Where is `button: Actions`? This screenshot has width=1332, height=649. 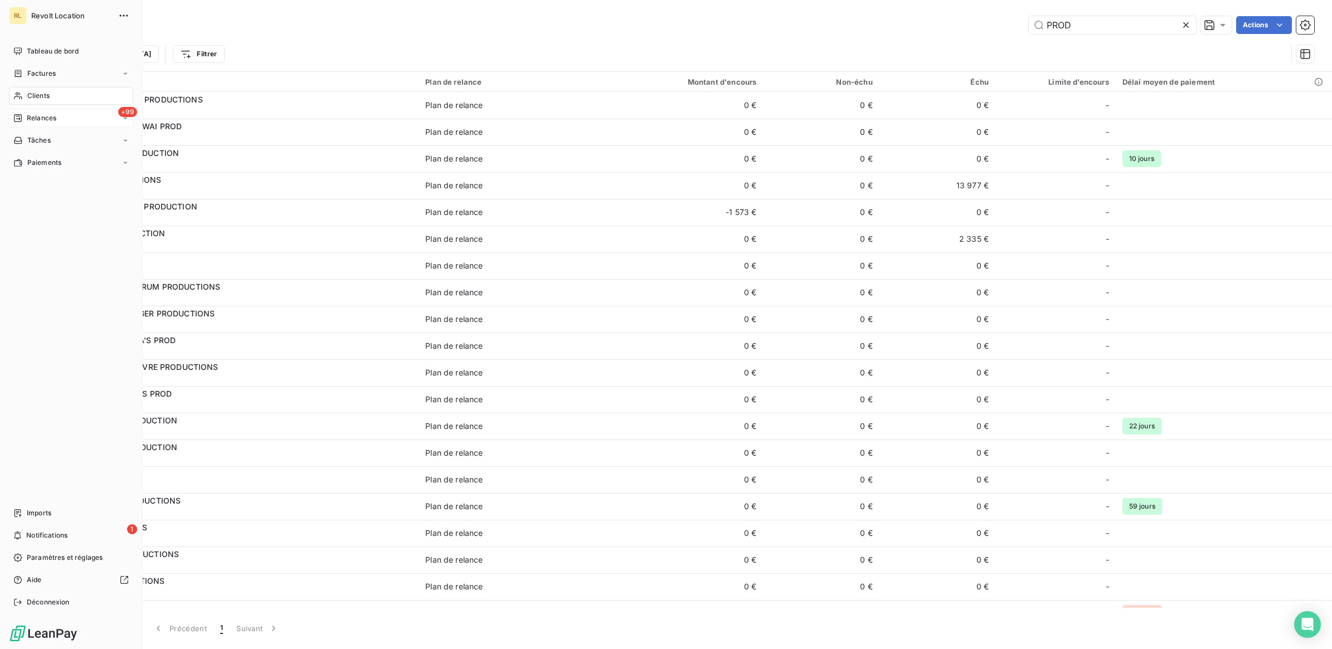
button: Actions is located at coordinates (1264, 25).